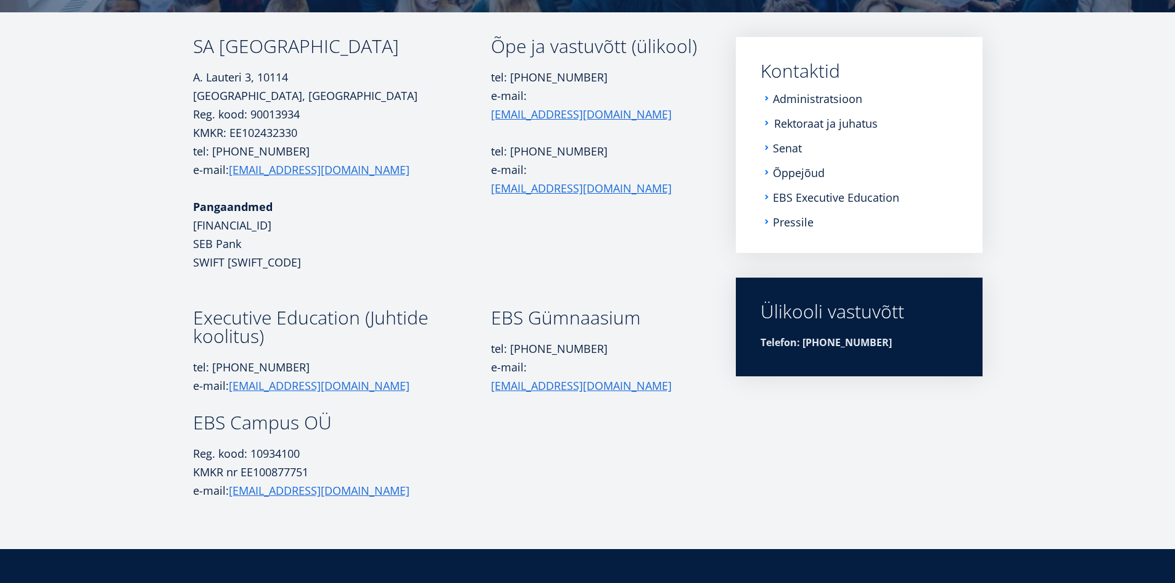  What do you see at coordinates (342, 472) in the screenshot?
I see `p: KMKR nr EE100877751` at bounding box center [342, 472].